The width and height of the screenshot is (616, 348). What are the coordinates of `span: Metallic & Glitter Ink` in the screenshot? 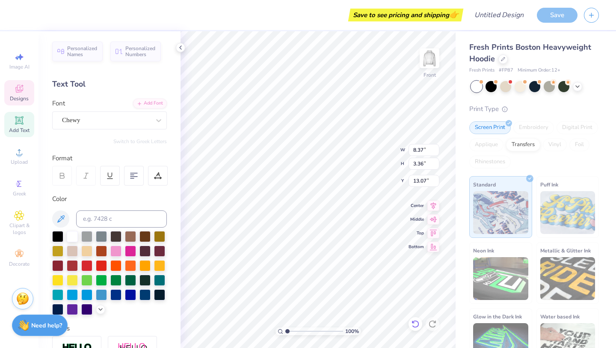 It's located at (566, 250).